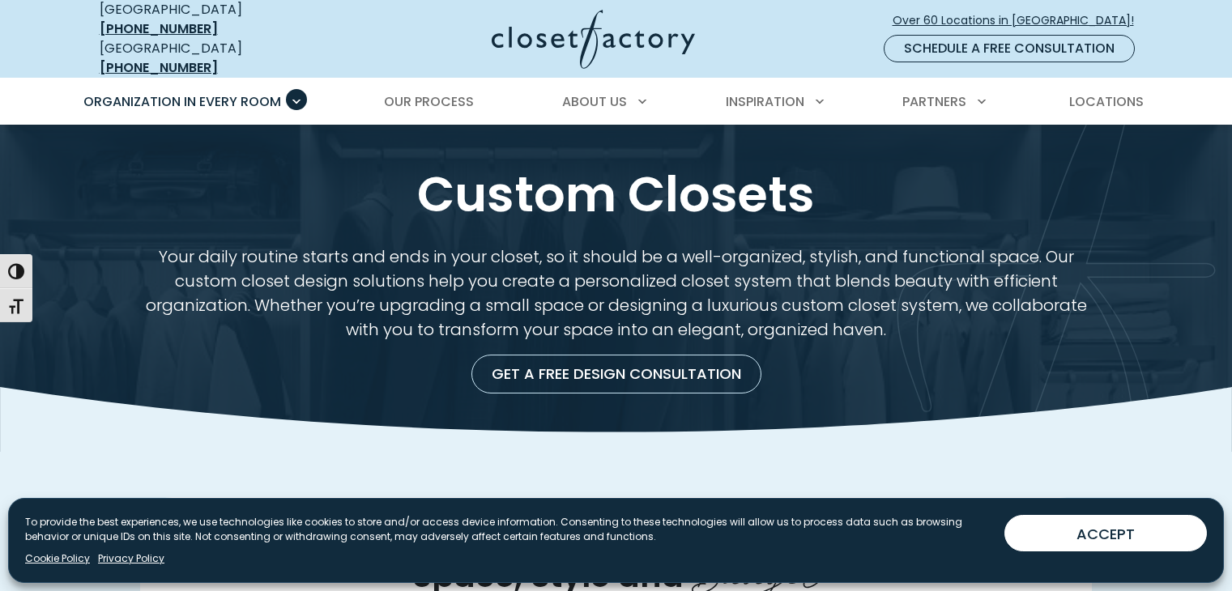 The height and width of the screenshot is (591, 1232). I want to click on p: Your daily routine starts and ends in your closet, so it should be a well-organized, stylish, and..., so click(616, 293).